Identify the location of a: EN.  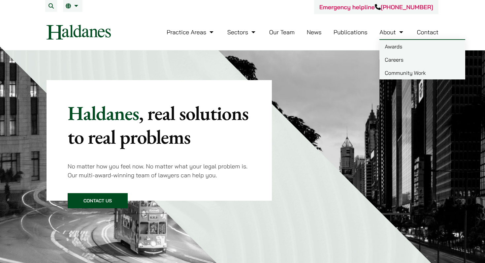
(73, 6).